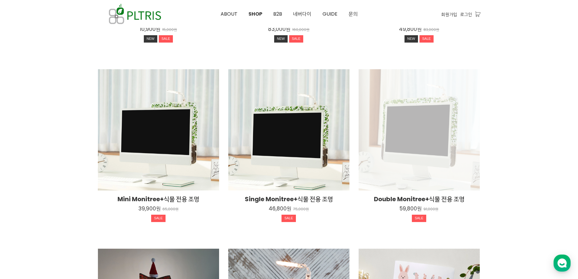 The height and width of the screenshot is (279, 578). What do you see at coordinates (280, 208) in the screenshot?
I see `p: 46,800원` at bounding box center [280, 208].